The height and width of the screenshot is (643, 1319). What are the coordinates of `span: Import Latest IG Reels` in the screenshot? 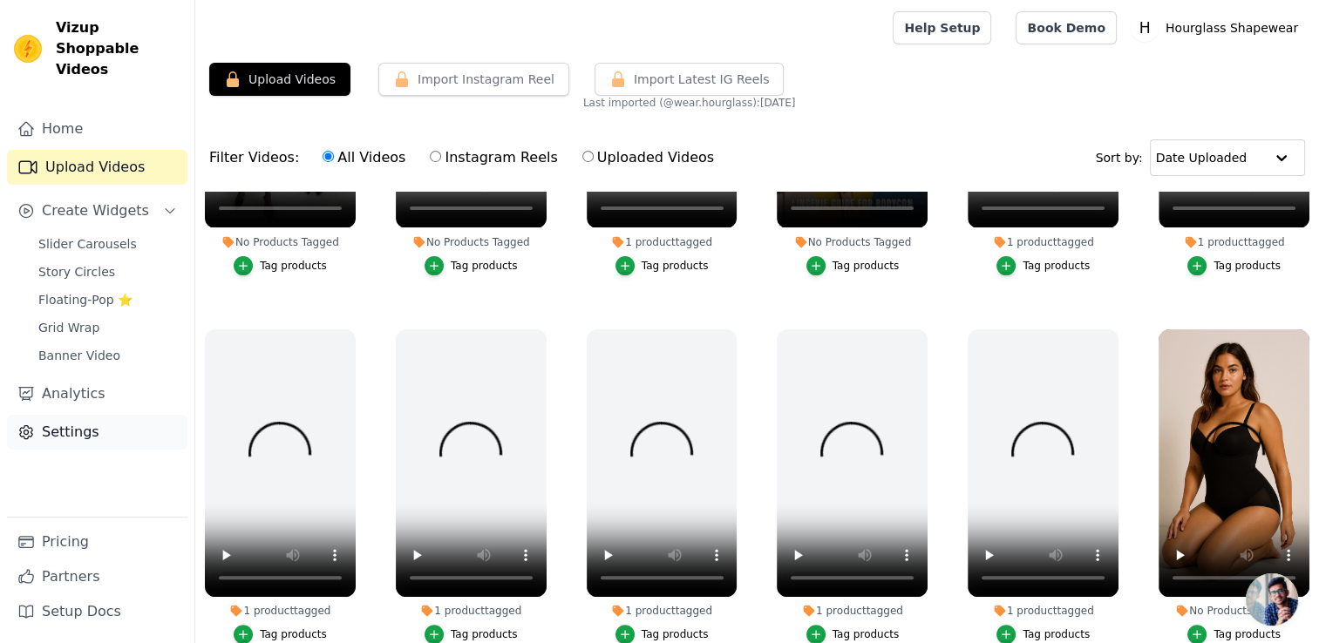 It's located at (702, 79).